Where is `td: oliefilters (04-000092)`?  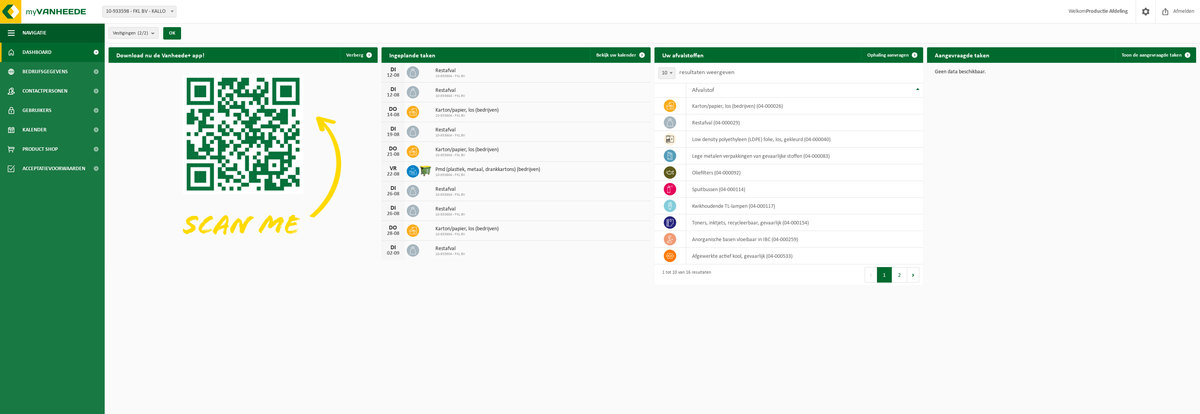 td: oliefilters (04-000092) is located at coordinates (805, 172).